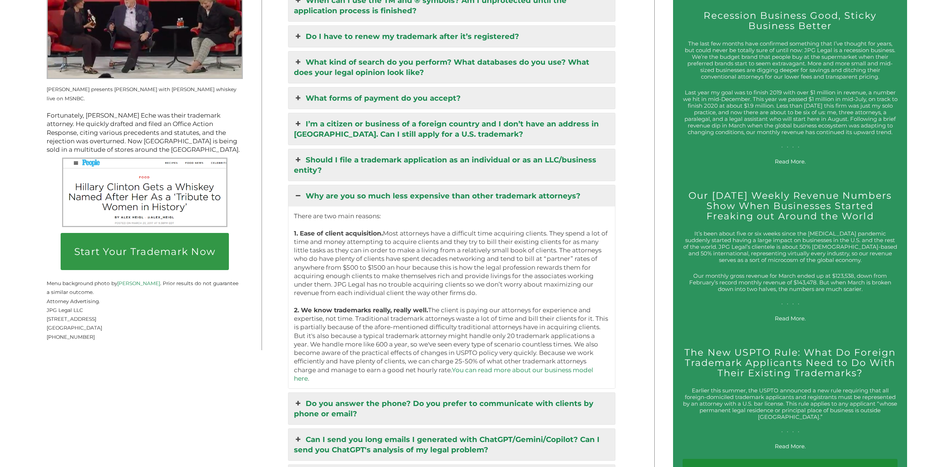  I want to click on p: Earlier this summer, the USPTO announced a new rule requiring that all foreign-domiciled trademar..., so click(790, 411).